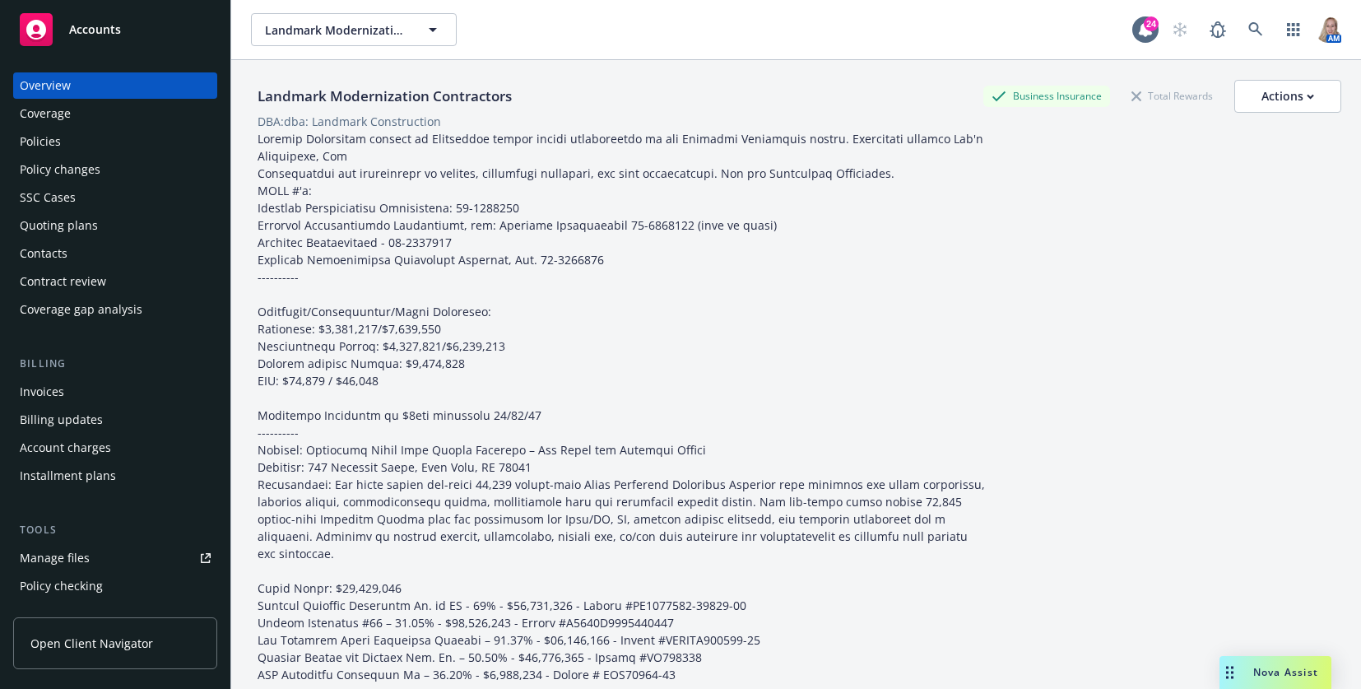  What do you see at coordinates (60, 170) in the screenshot?
I see `div: Policy changes` at bounding box center [60, 170].